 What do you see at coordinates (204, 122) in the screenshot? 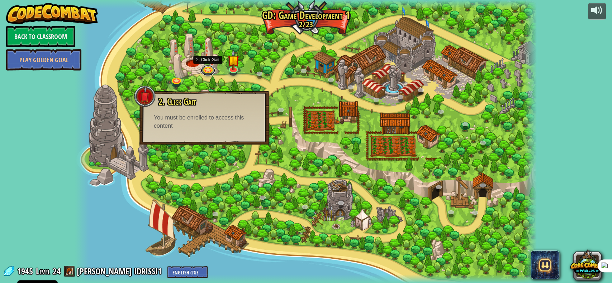
I see `div: You must be enrolled to access this content` at bounding box center [204, 122].